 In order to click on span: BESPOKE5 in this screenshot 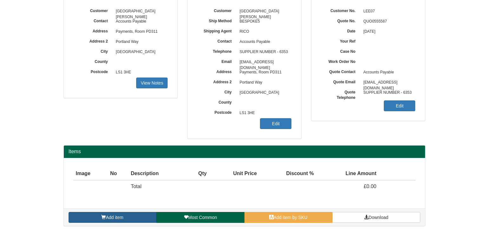, I will do `click(264, 22)`.